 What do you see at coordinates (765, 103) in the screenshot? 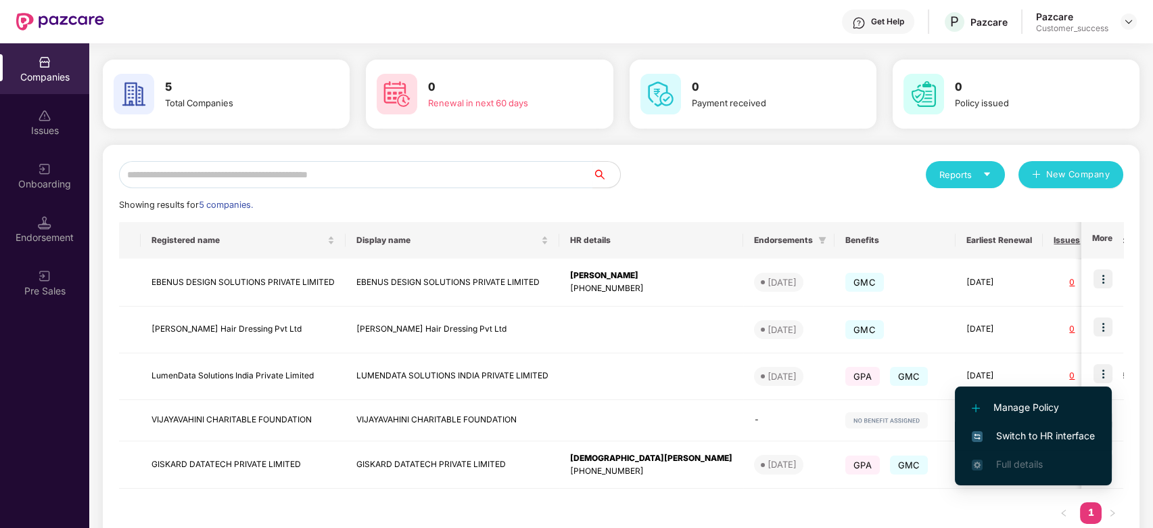
I see `div: Payment received` at bounding box center [765, 103].